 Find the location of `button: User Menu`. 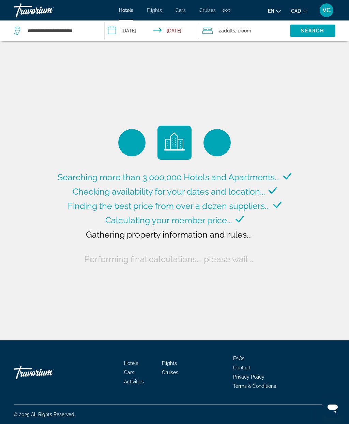

button: User Menu is located at coordinates (327, 10).